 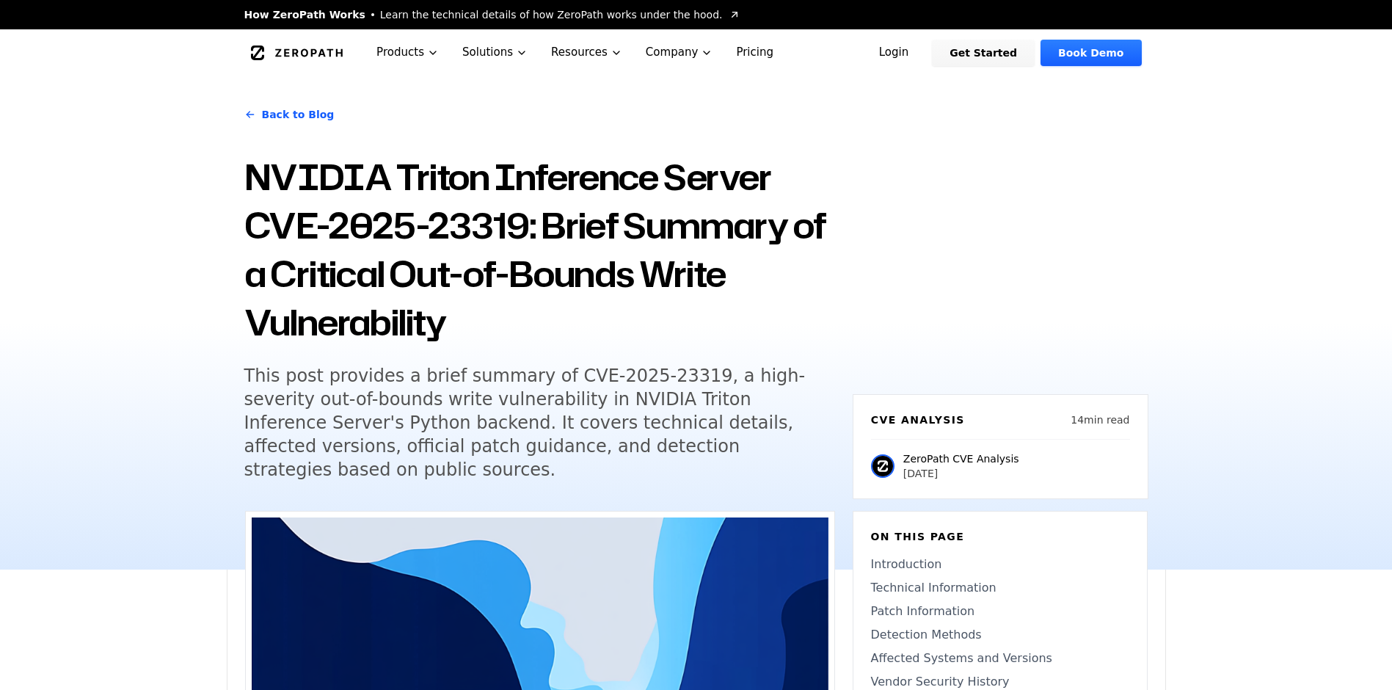 What do you see at coordinates (539, 250) in the screenshot?
I see `h1: NVIDIA Triton Inference Server CVE-2025-23319: Brief Summary of a Critical Out-of-Bounds Write Vu...` at bounding box center [539, 250].